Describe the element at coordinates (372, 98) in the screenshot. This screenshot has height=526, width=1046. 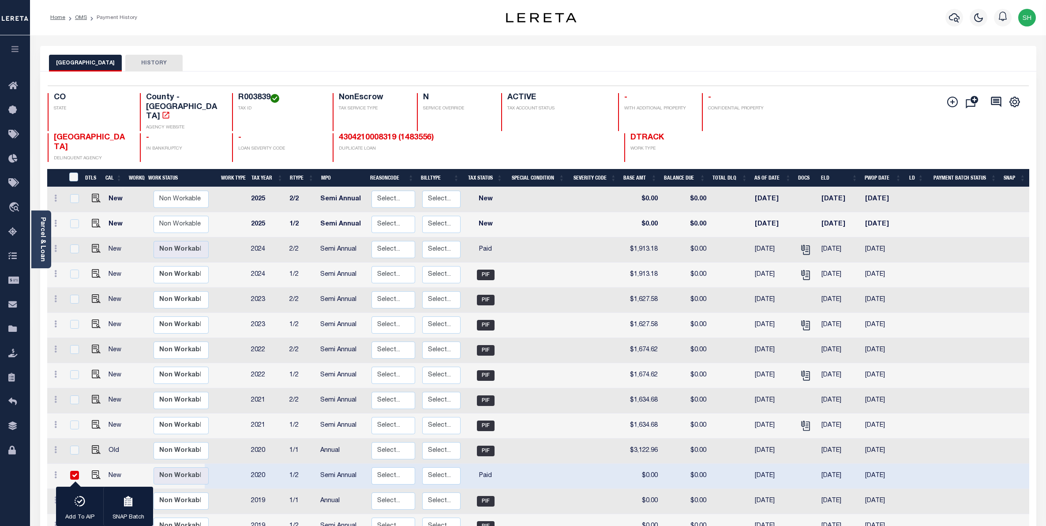
I see `h4: NonEscrow` at that location.